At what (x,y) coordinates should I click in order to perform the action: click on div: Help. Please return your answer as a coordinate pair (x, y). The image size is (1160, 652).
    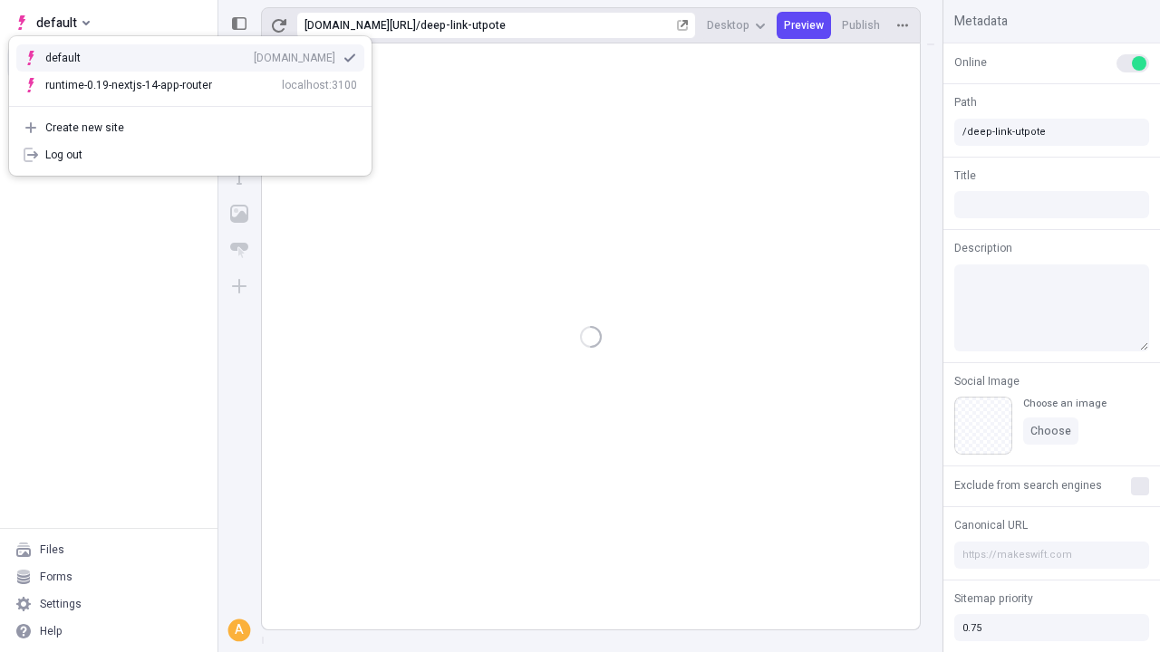
    Looking at the image, I should click on (51, 631).